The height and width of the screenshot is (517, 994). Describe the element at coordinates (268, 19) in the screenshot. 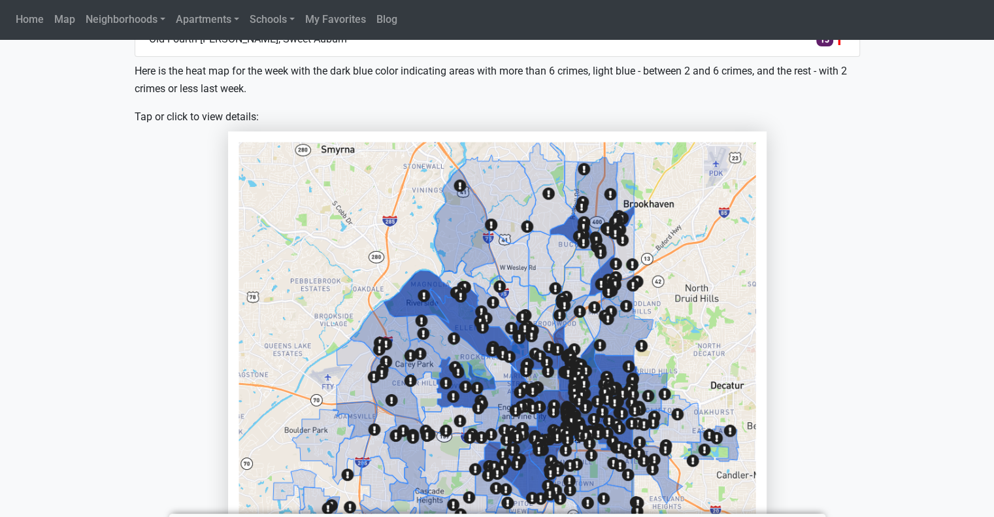

I see `span: Schools` at that location.